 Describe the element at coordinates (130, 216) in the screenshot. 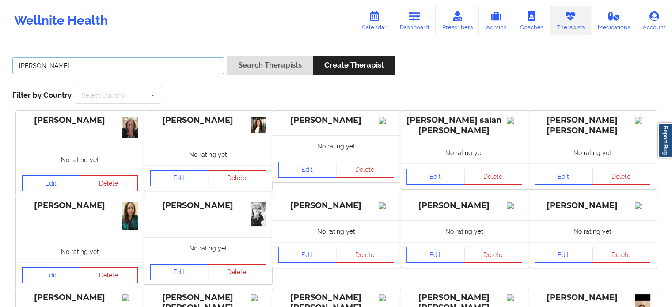

I see `img: 7aa47221-8878-48e0-81aa-81ddcacf972d_IMG_8671.jpeg` at that location.